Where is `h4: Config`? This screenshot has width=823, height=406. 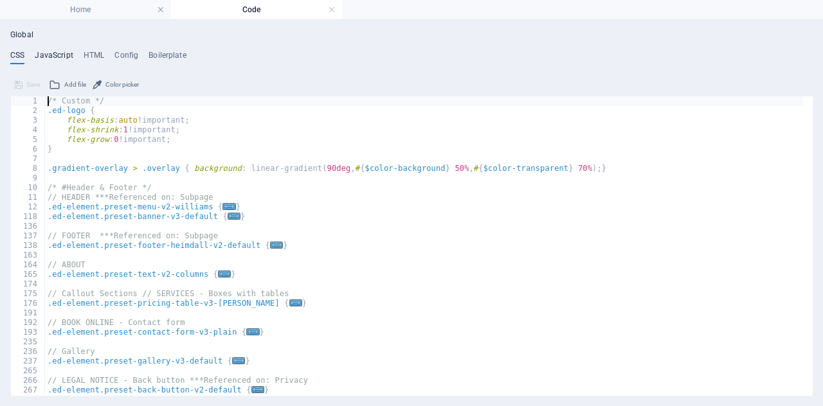 h4: Config is located at coordinates (126, 58).